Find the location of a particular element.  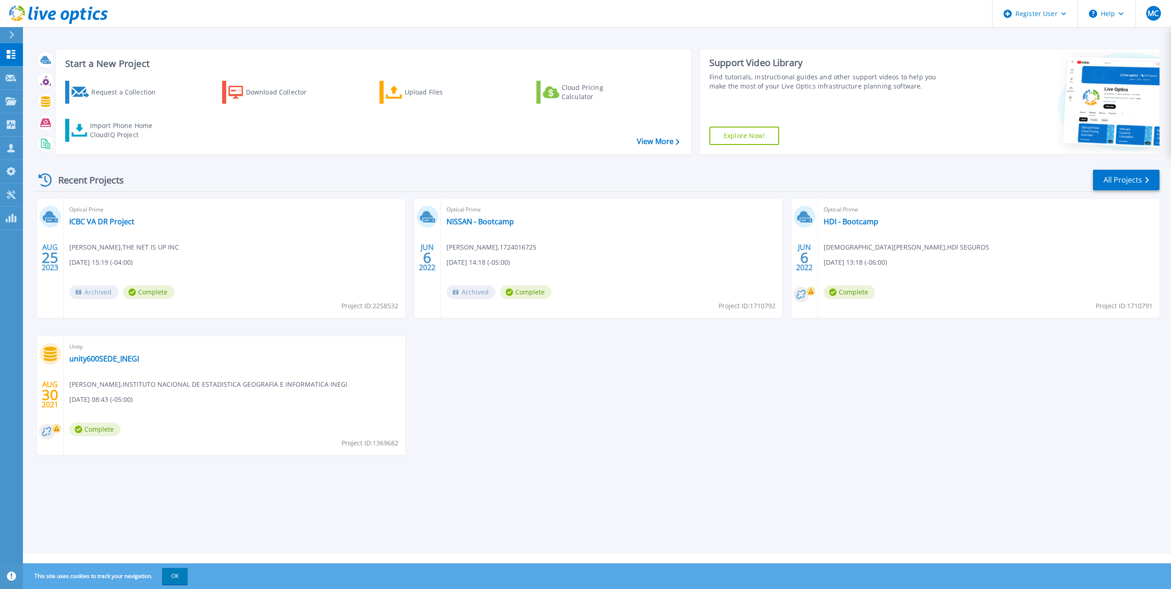

div: AUG 2023 is located at coordinates (50, 257).